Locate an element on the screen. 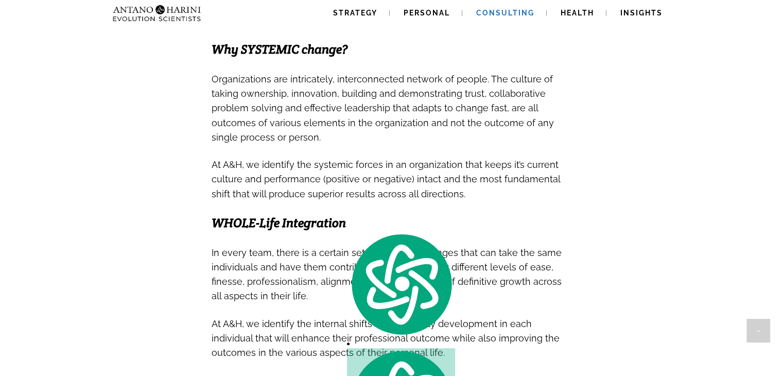 The width and height of the screenshot is (783, 376). img: logo.svg is located at coordinates (401, 284).